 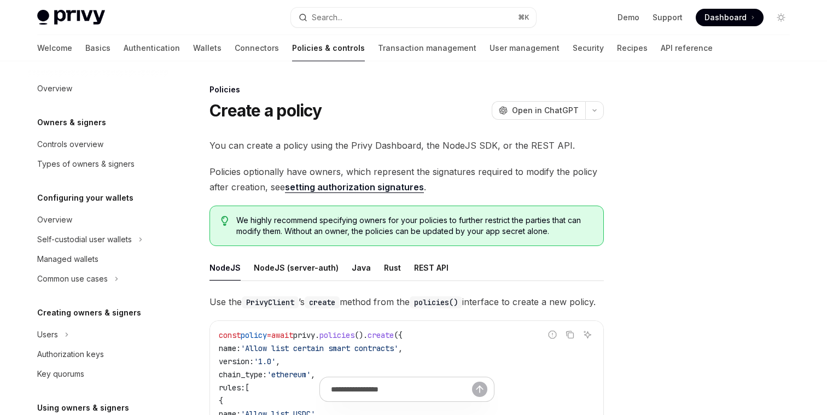 I want to click on a: Basics, so click(x=98, y=48).